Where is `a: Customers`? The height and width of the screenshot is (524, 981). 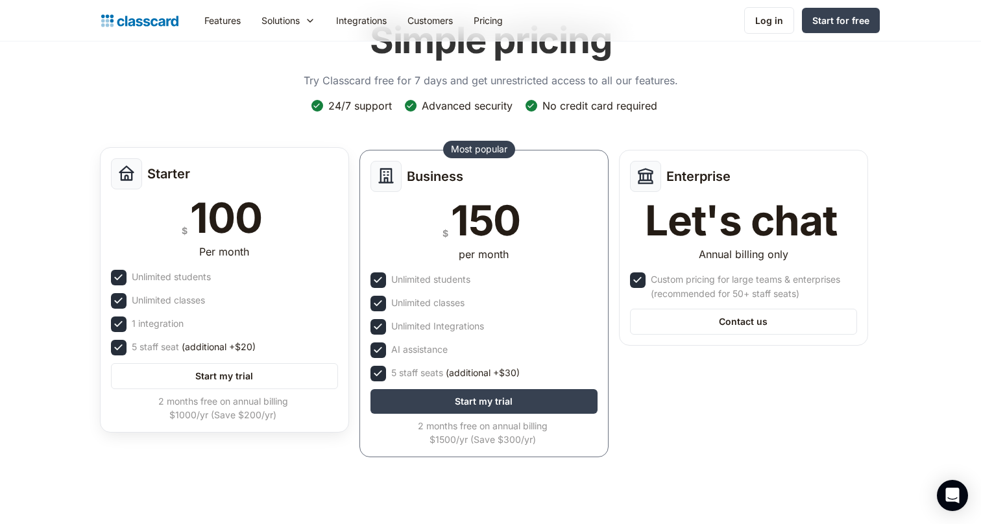 a: Customers is located at coordinates (430, 20).